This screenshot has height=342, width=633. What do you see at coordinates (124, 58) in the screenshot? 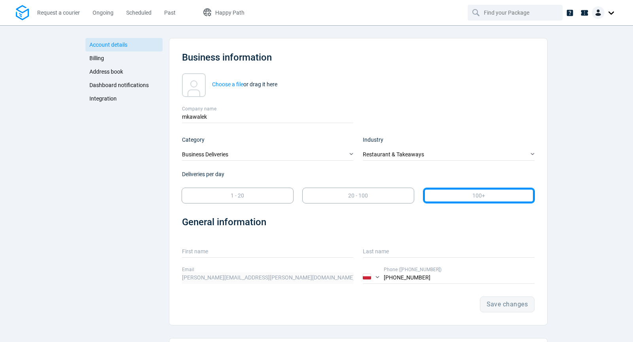
I see `a: Billing` at bounding box center [124, 58].